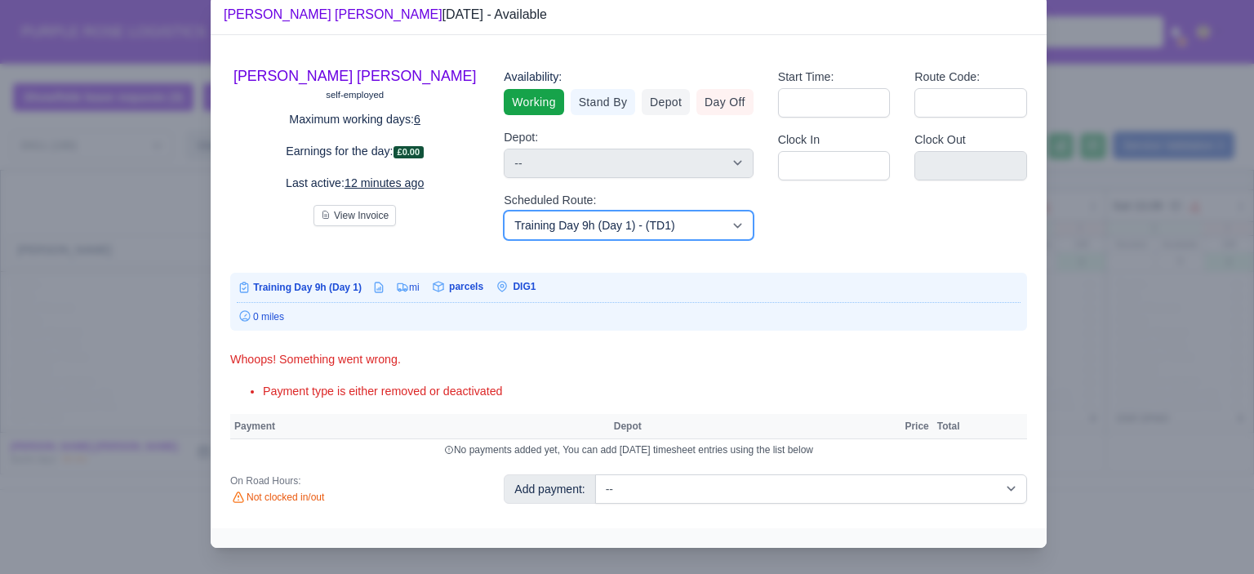  What do you see at coordinates (806, 77) in the screenshot?
I see `label: Start Time:` at bounding box center [806, 77].